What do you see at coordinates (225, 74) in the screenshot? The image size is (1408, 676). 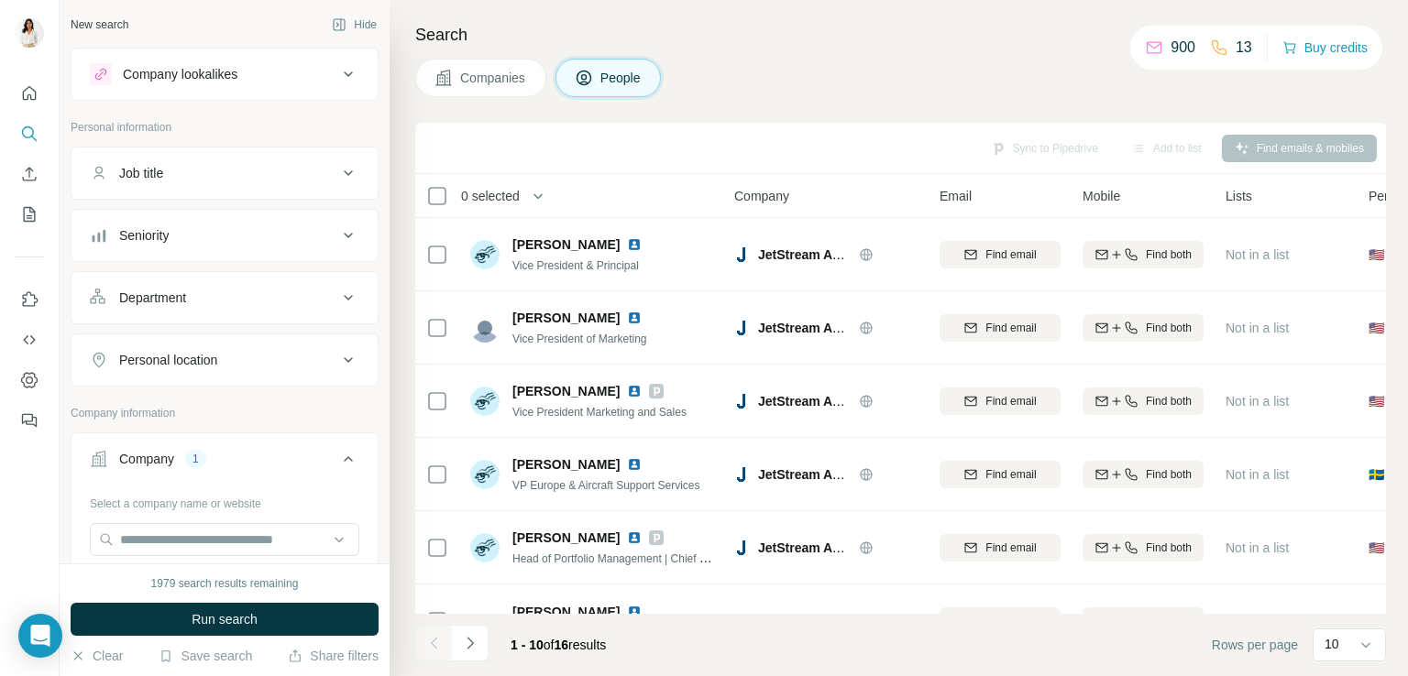 I see `button: Company lookalikes` at bounding box center [225, 74].